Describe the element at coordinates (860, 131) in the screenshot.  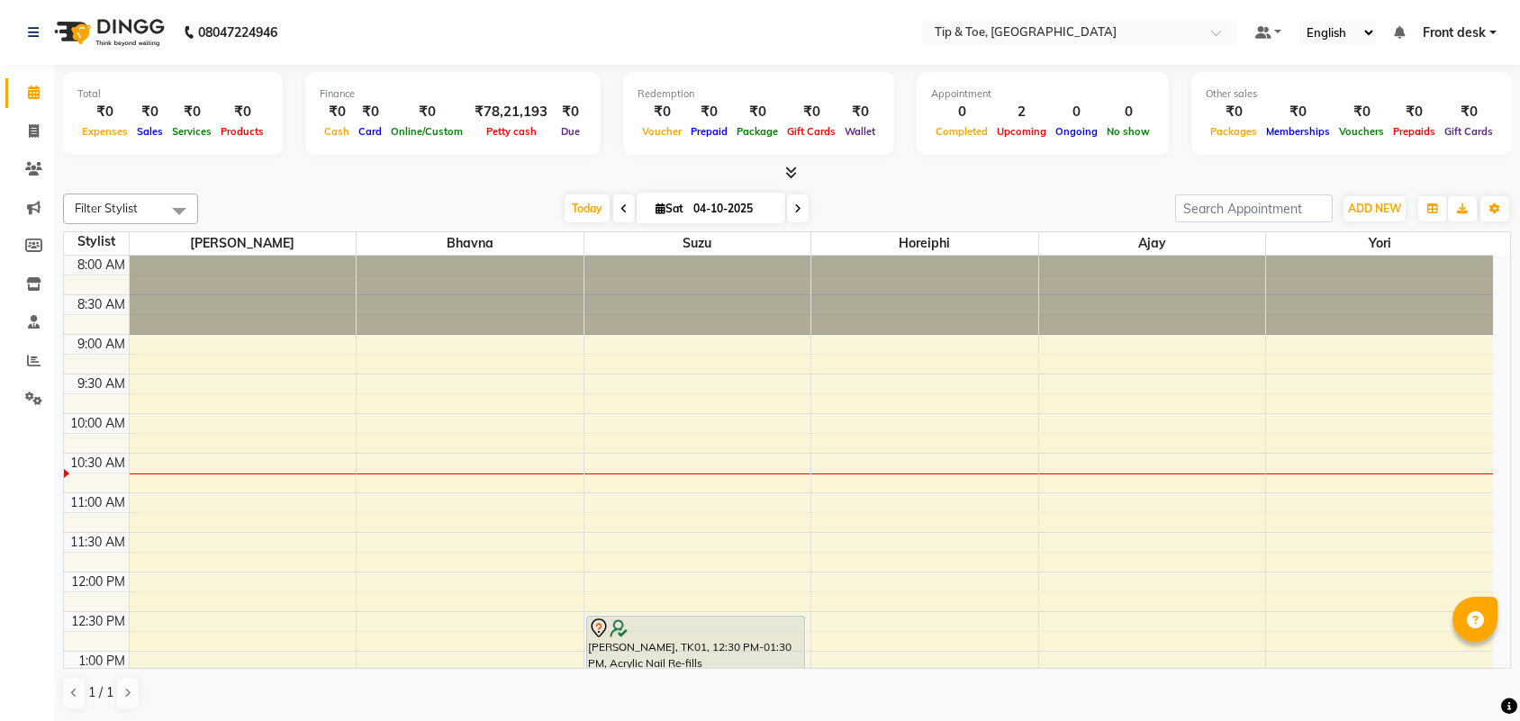
I see `span: Wallet` at that location.